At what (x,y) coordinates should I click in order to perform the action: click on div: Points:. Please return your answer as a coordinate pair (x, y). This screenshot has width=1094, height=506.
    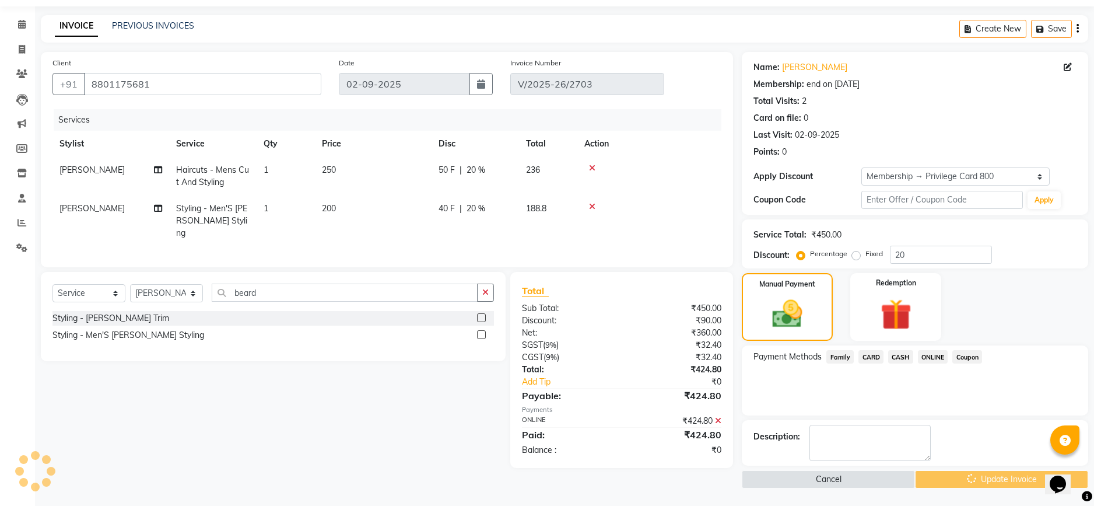
    Looking at the image, I should click on (767, 152).